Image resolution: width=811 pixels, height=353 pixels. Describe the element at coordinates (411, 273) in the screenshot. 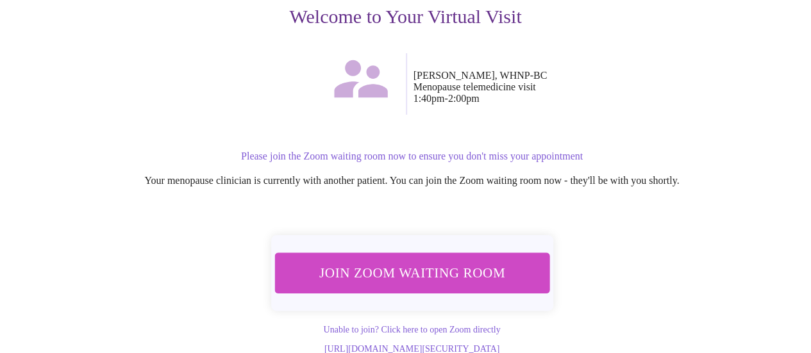

I see `button: Join Zoom Waiting Room` at that location.